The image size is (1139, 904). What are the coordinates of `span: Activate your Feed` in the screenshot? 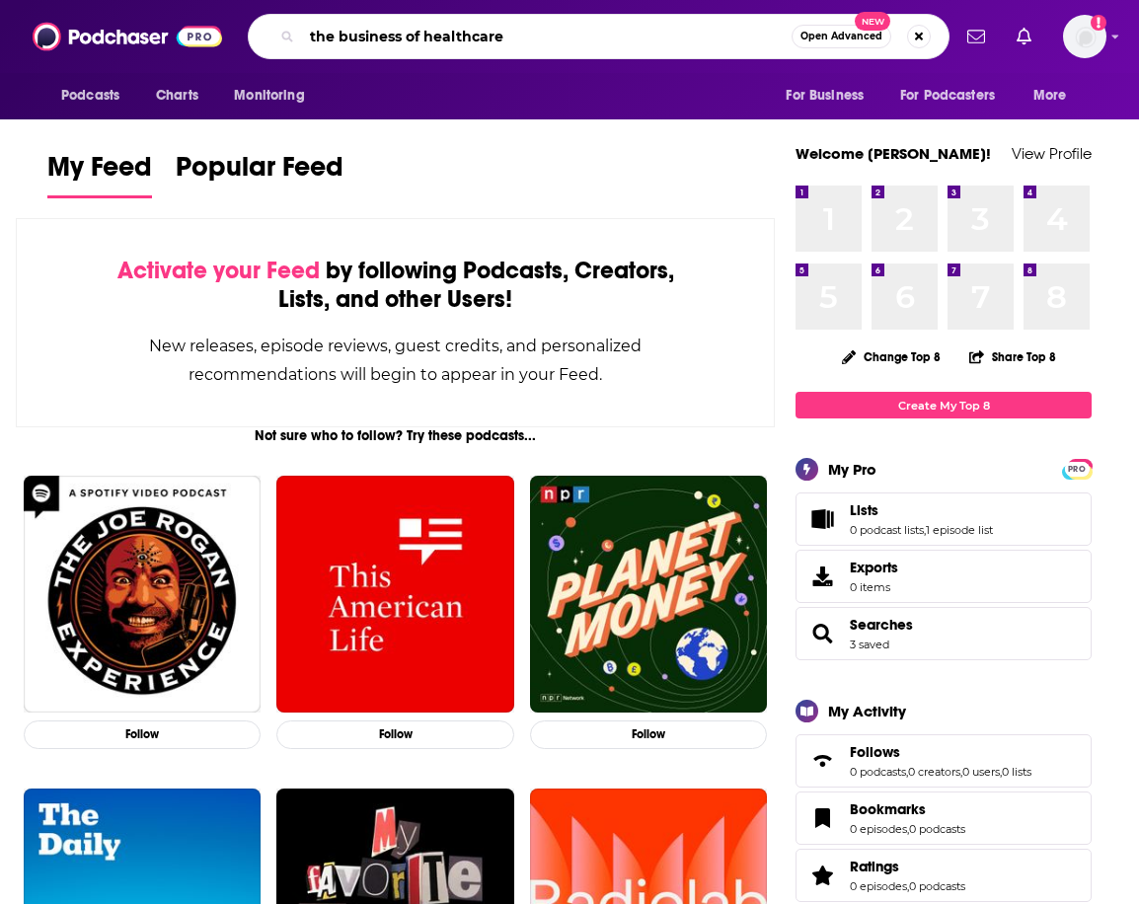 It's located at (218, 270).